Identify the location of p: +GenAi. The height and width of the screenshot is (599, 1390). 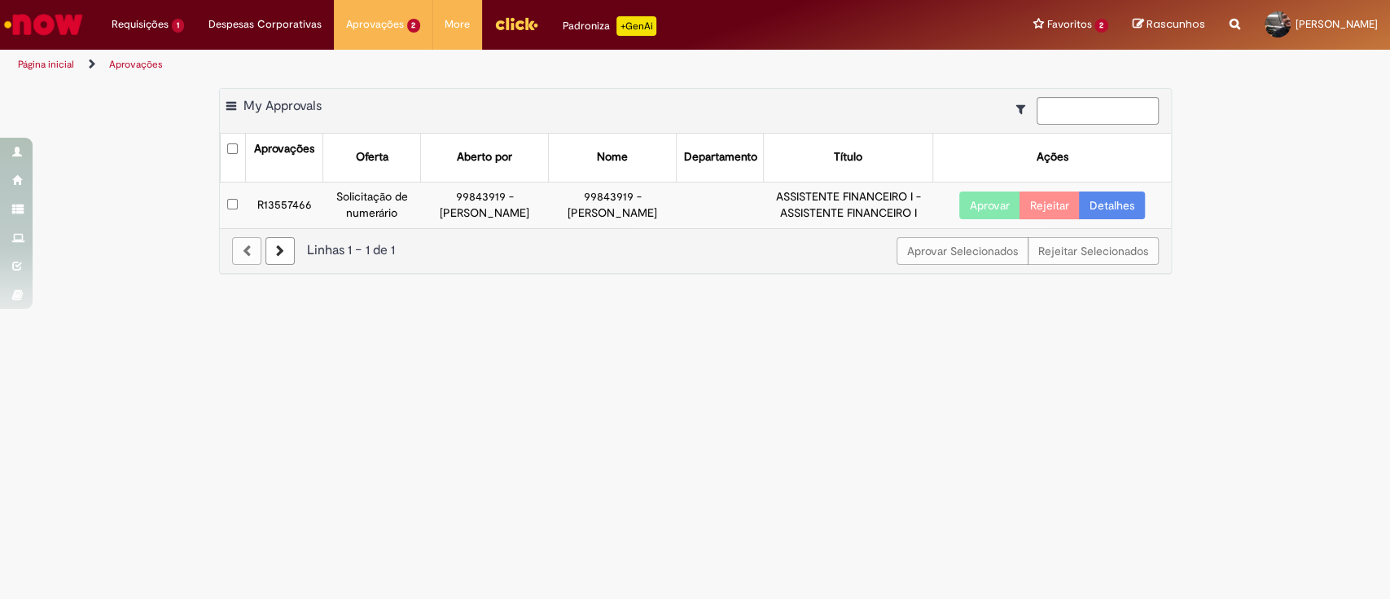
(636, 26).